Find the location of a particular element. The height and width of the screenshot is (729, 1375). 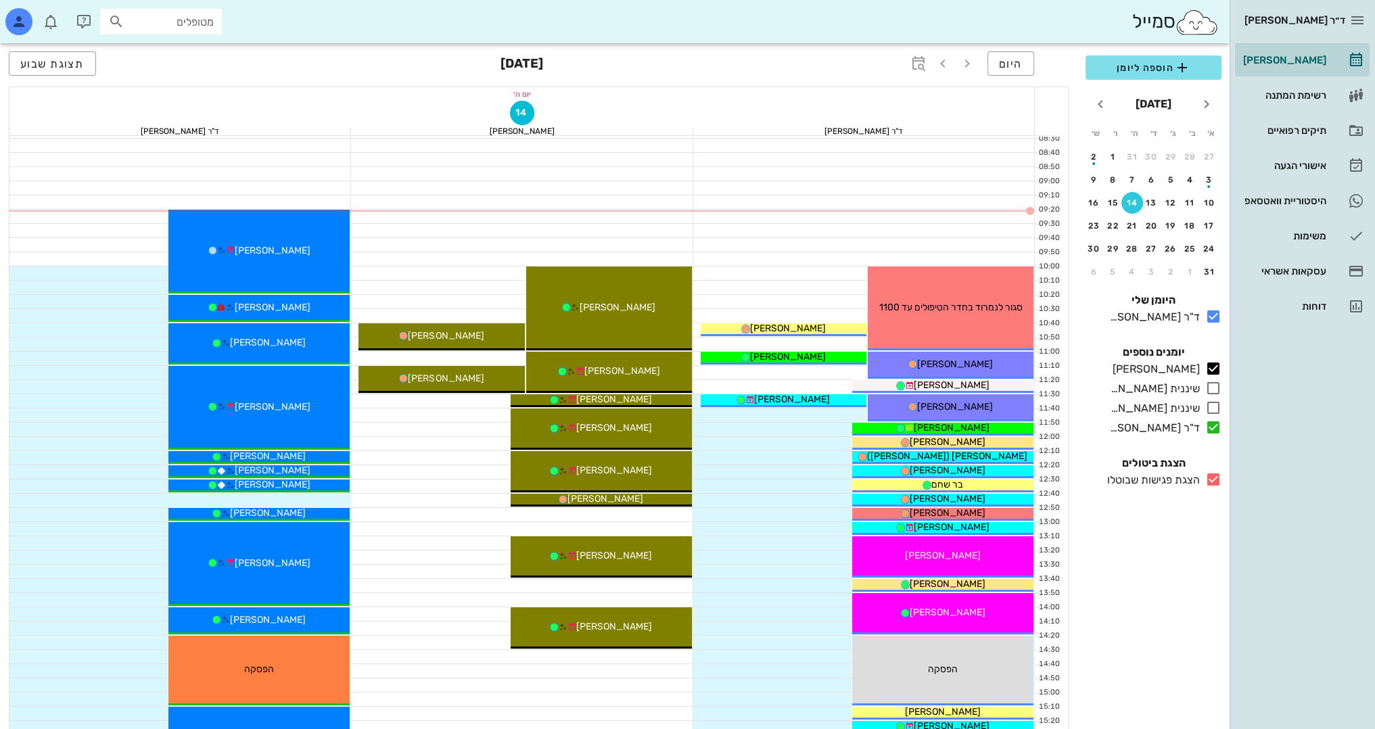

a: תיקים רפואיים is located at coordinates (1302, 131).